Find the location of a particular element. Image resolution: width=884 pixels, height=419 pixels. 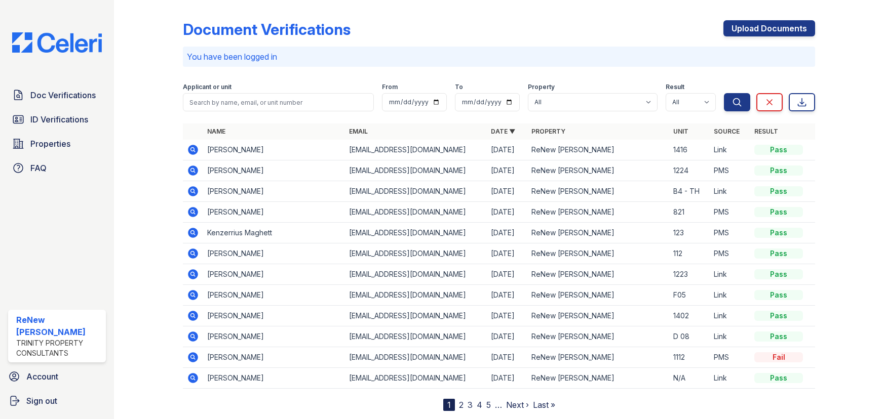

div: 1 is located at coordinates (449, 405).